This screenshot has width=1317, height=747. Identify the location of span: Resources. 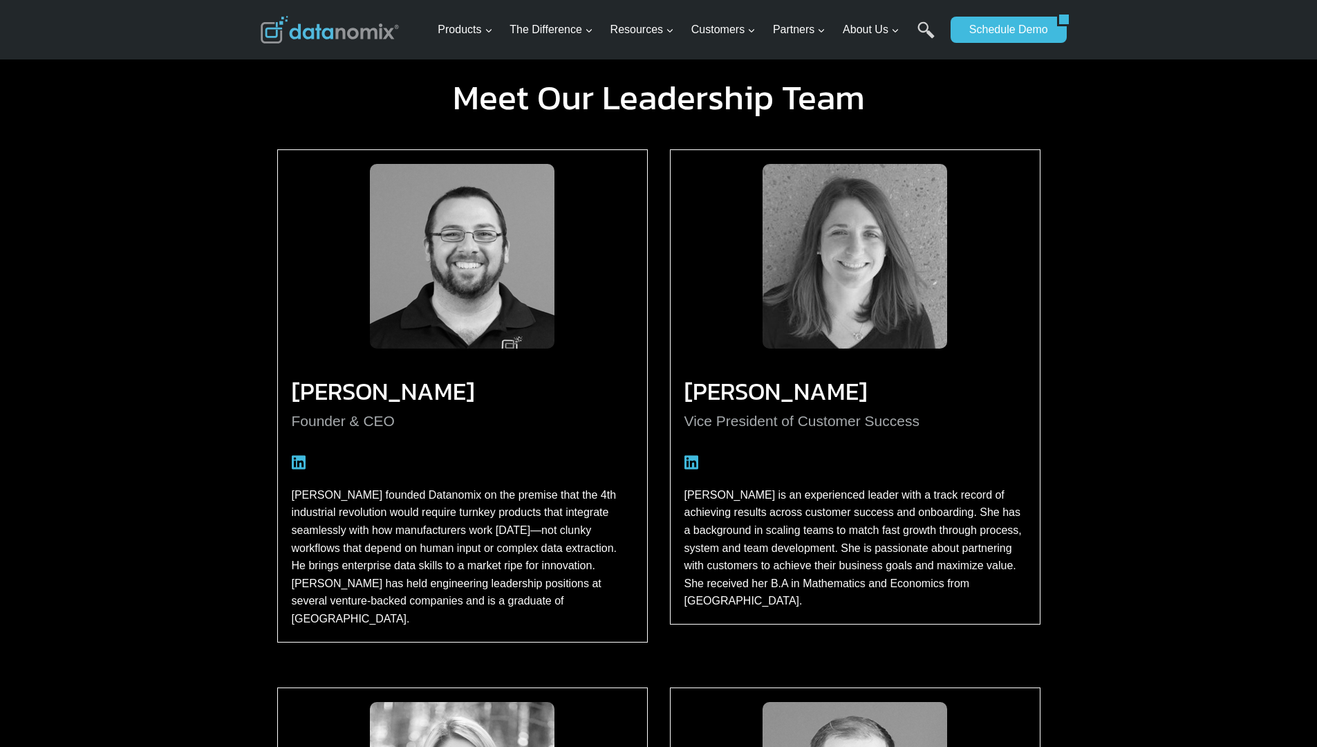
(642, 30).